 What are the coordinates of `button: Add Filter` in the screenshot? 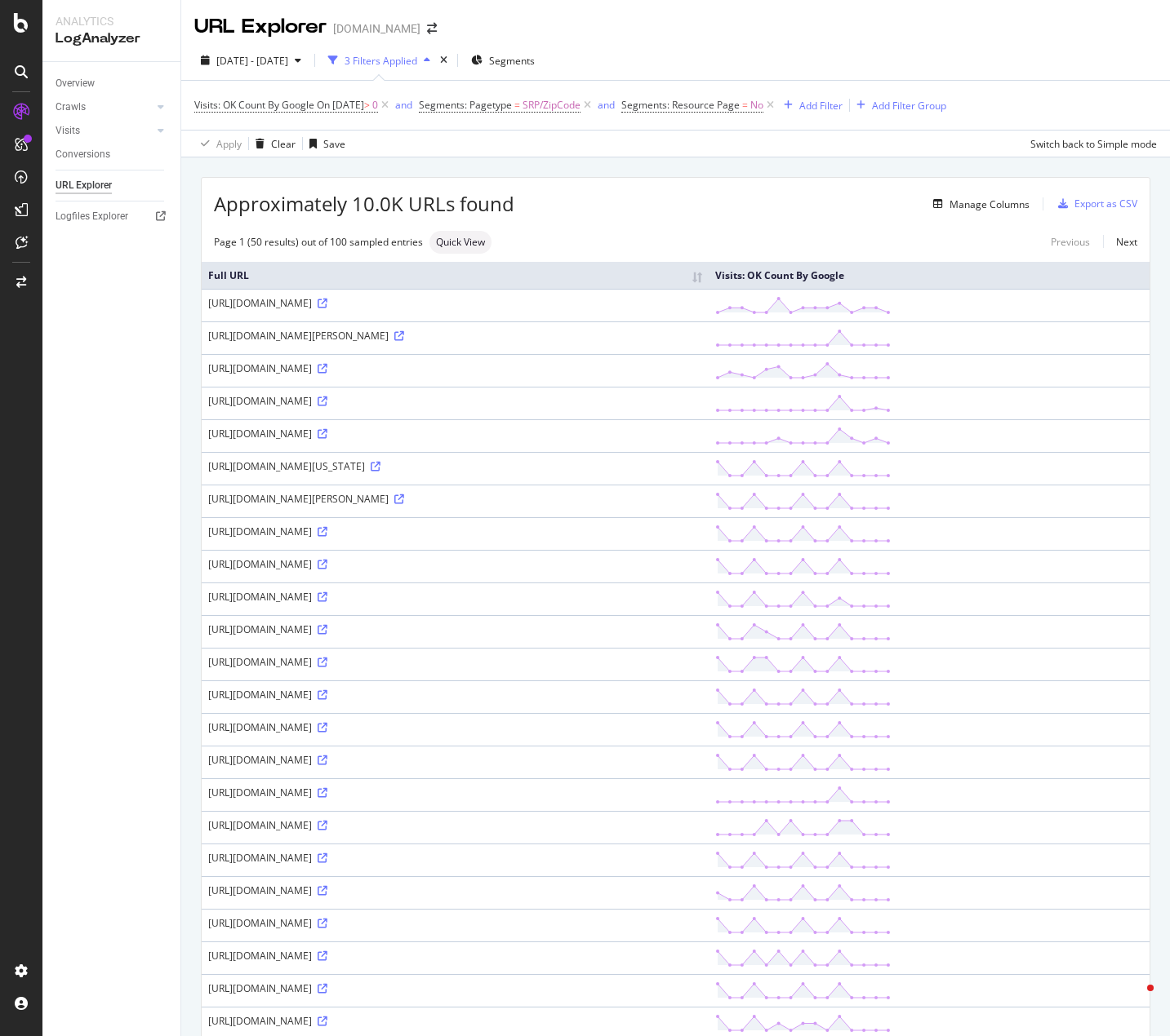 It's located at (810, 105).